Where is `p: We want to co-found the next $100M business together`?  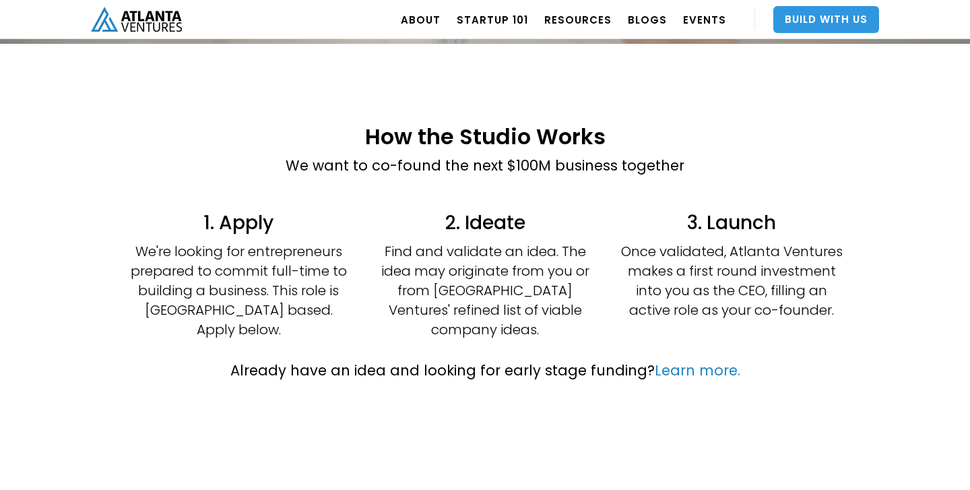 p: We want to co-found the next $100M business together is located at coordinates (485, 166).